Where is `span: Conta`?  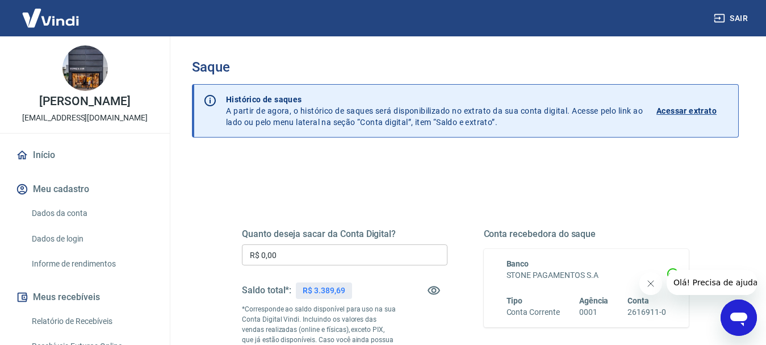 span: Conta is located at coordinates (638, 300).